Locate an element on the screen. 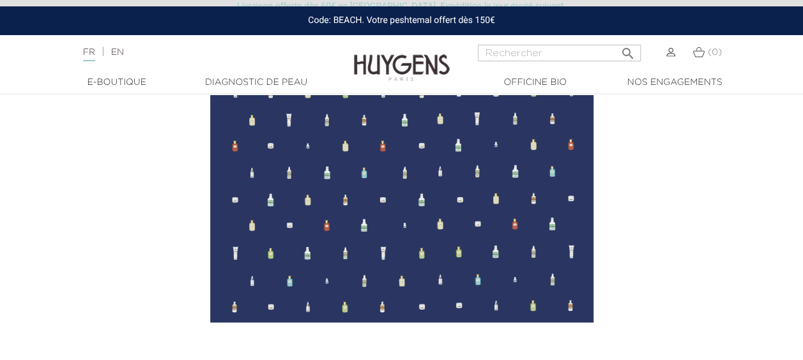 The image size is (803, 360). a: Nos engagements is located at coordinates (674, 82).